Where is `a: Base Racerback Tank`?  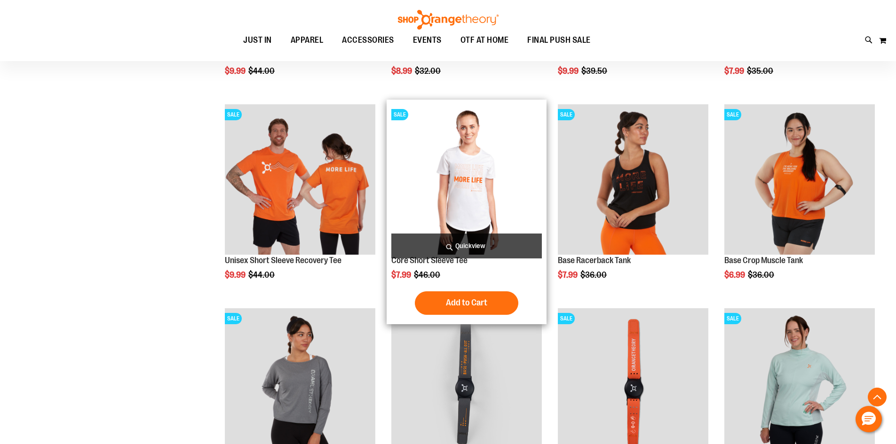 a: Base Racerback Tank is located at coordinates (594, 261).